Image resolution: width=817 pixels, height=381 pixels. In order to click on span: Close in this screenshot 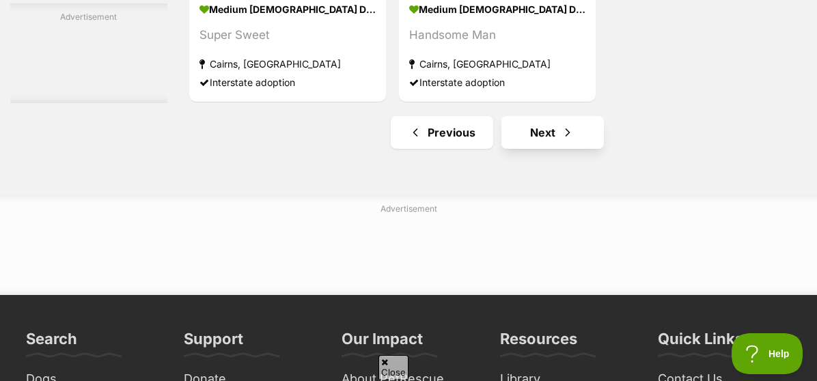, I will do `click(394, 367)`.